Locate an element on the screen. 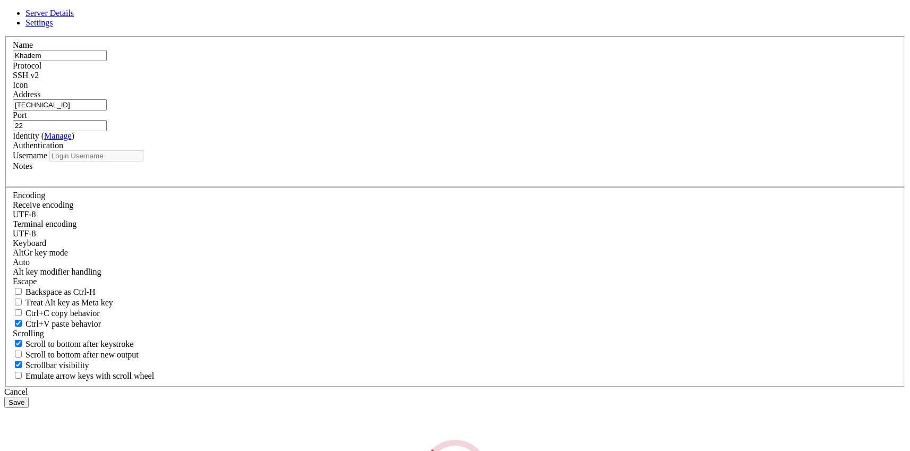  input: Port Number is located at coordinates (60, 125).